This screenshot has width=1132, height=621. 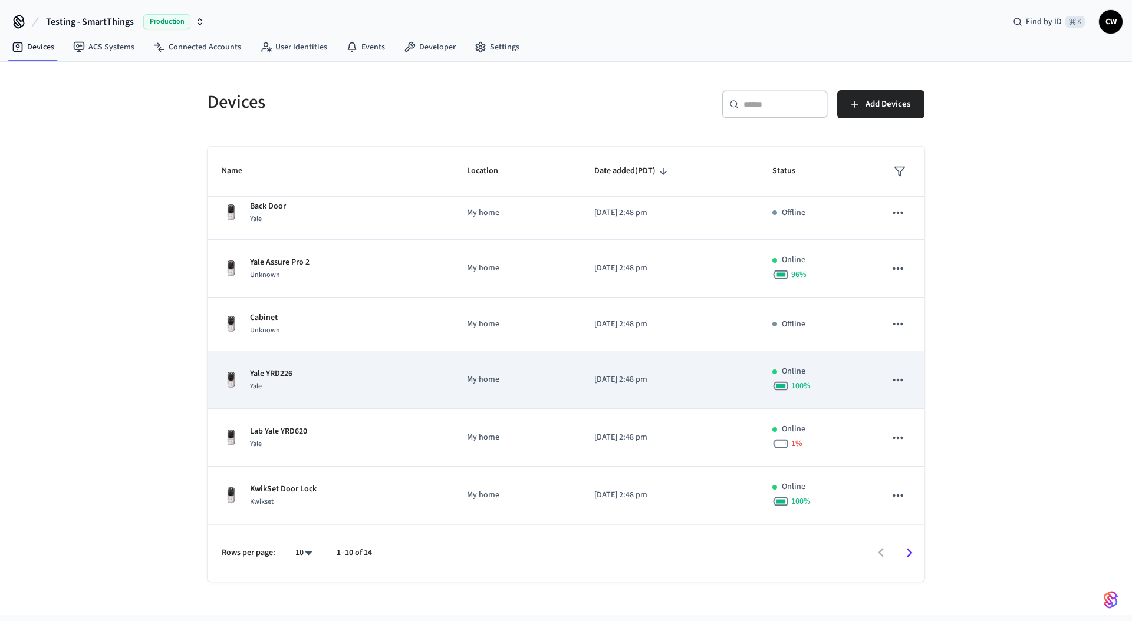 I want to click on a: Devices, so click(x=33, y=47).